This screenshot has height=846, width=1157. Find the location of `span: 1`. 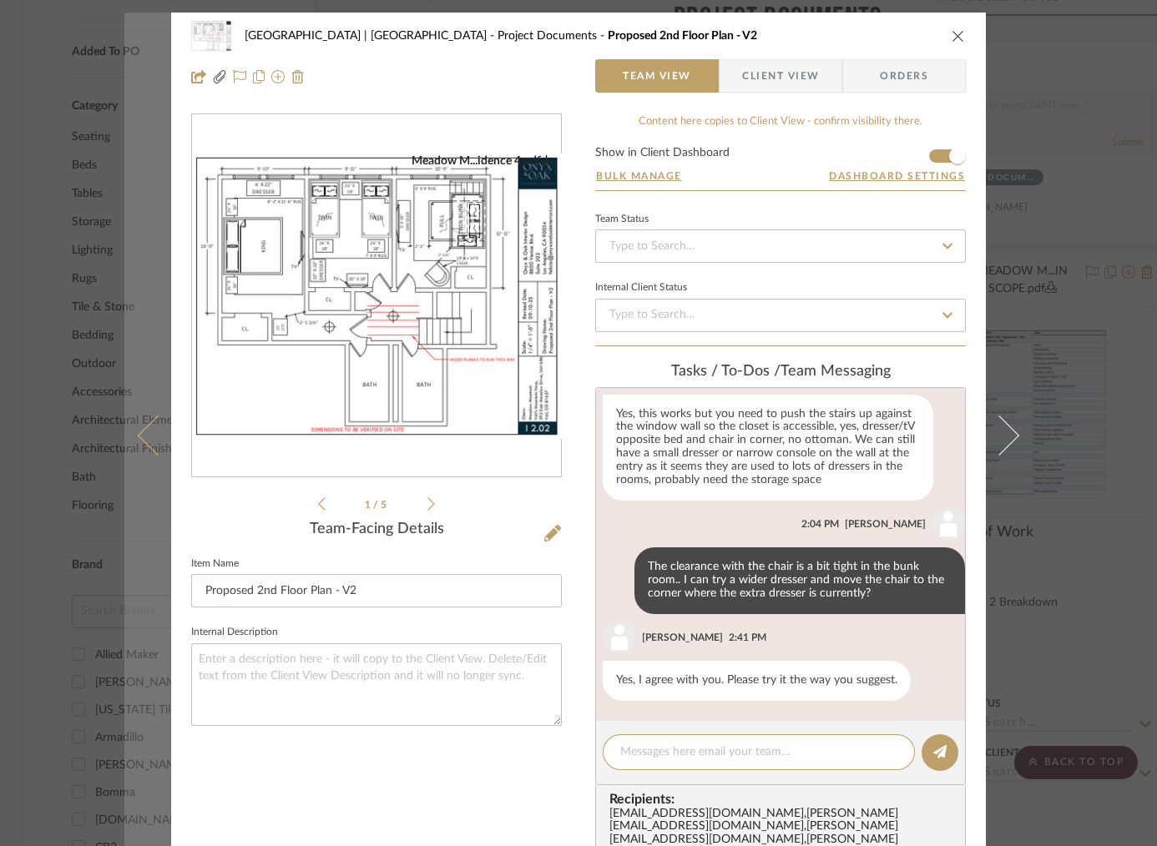

span: 1 is located at coordinates (369, 505).